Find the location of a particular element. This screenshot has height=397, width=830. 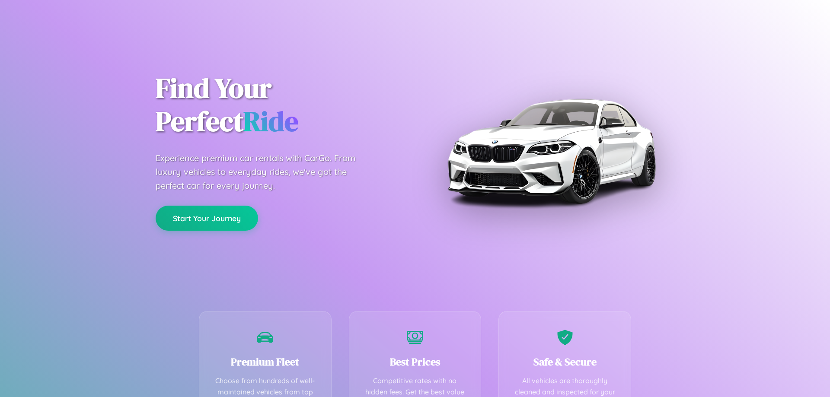

button: Start Your Journey is located at coordinates (207, 218).